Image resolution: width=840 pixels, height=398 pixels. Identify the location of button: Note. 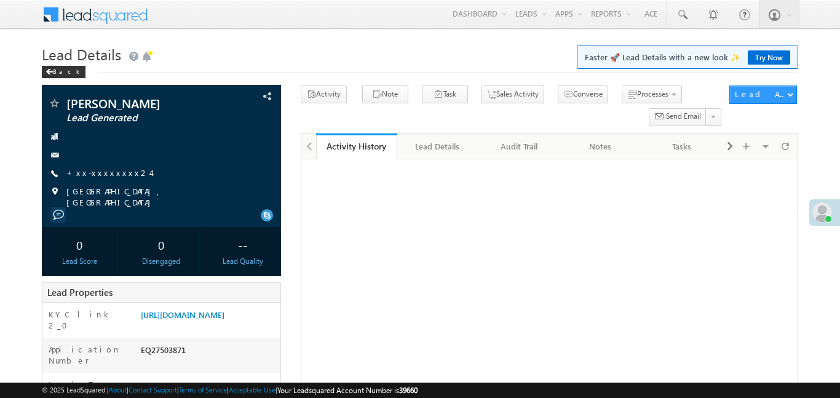
(385, 94).